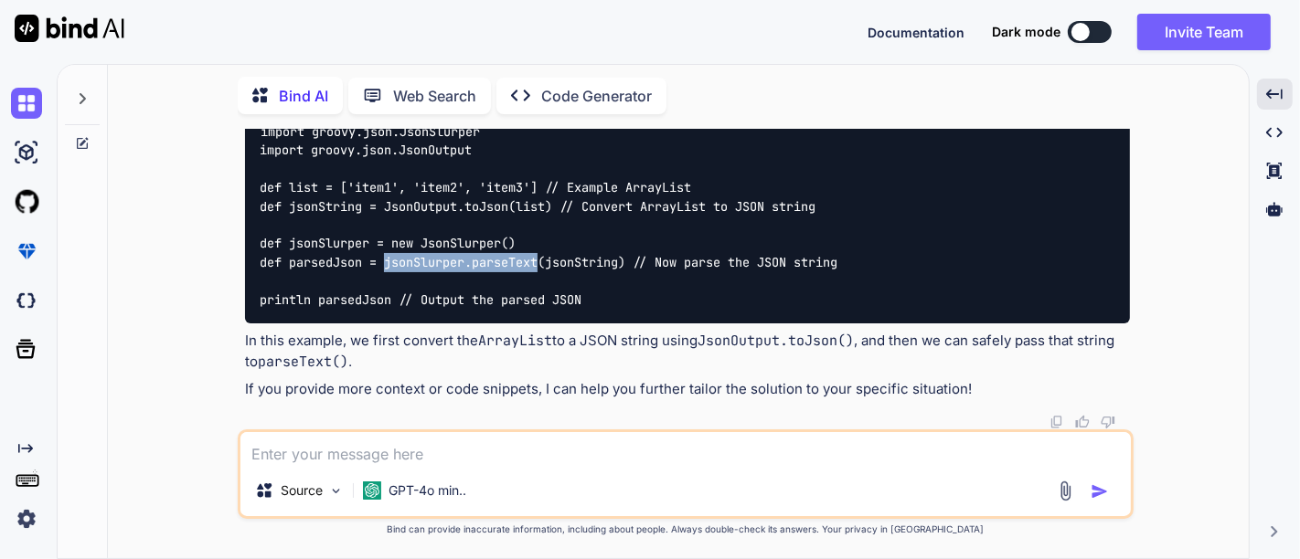 Image resolution: width=1300 pixels, height=559 pixels. I want to click on img: like, so click(1082, 422).